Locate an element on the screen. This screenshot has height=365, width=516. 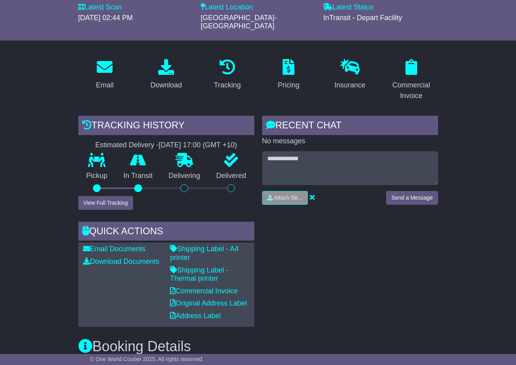
button: Send a Message is located at coordinates (412, 198).